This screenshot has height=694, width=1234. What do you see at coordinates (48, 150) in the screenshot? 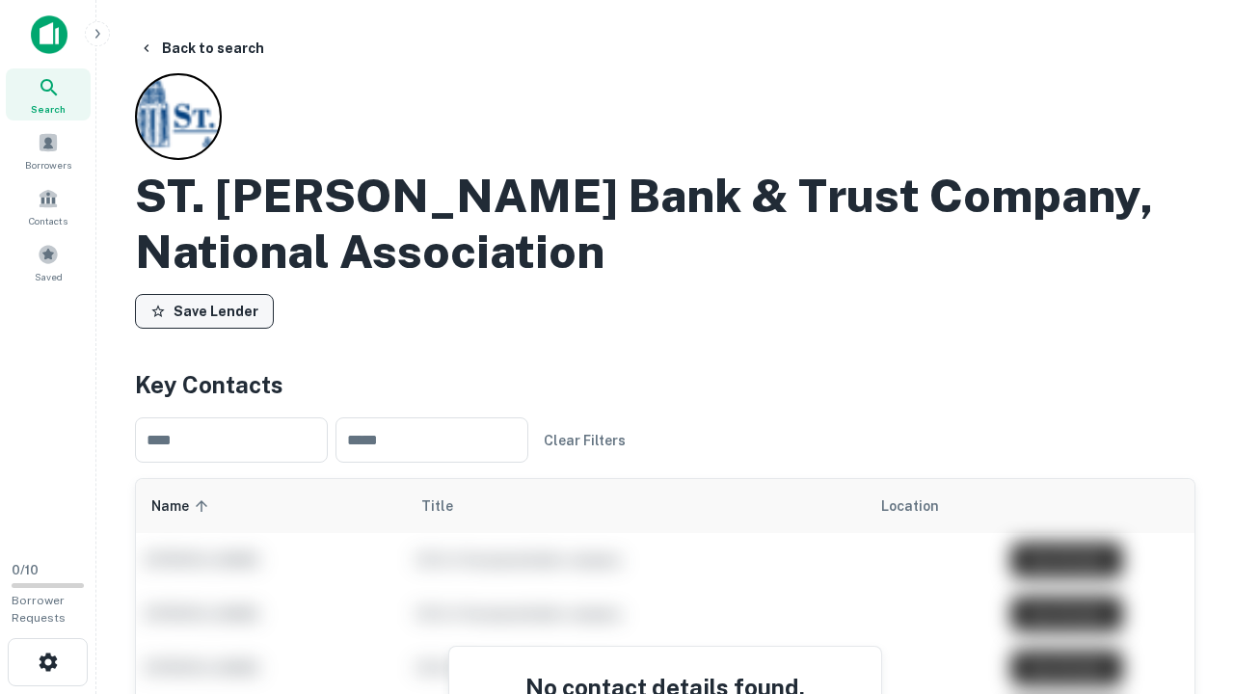
I see `a: Borrowers` at bounding box center [48, 150].